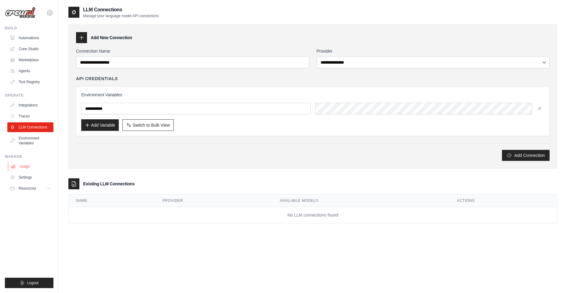 The height and width of the screenshot is (293, 567). What do you see at coordinates (29, 28) in the screenshot?
I see `div: Build` at bounding box center [29, 28].